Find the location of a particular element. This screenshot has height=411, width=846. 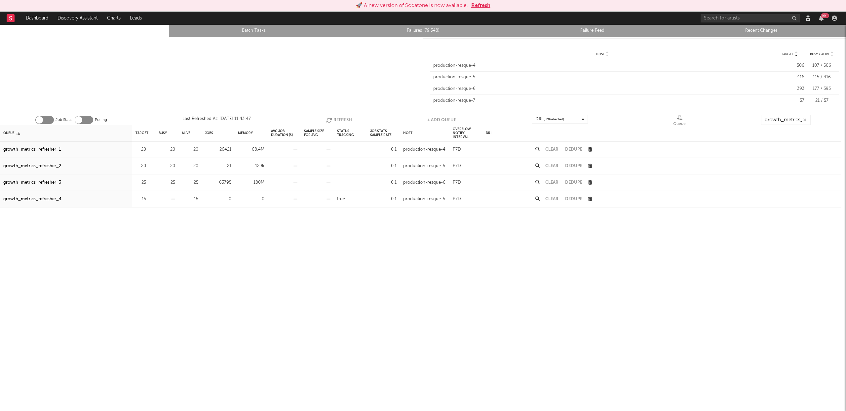

label: Job Stats is located at coordinates (63, 120).